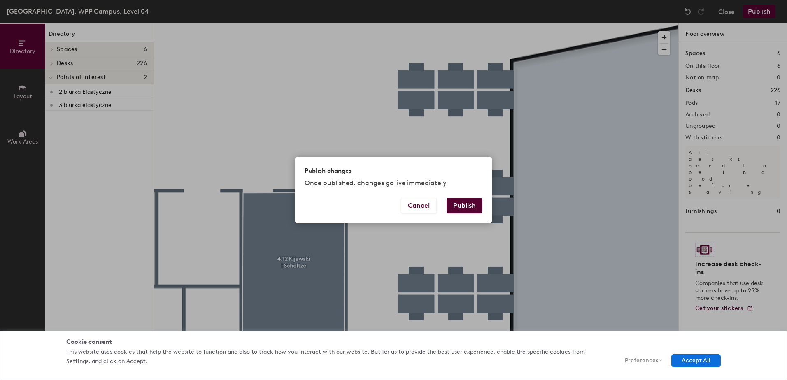 The height and width of the screenshot is (380, 787). What do you see at coordinates (639, 361) in the screenshot?
I see `button: Preferences` at bounding box center [639, 361].